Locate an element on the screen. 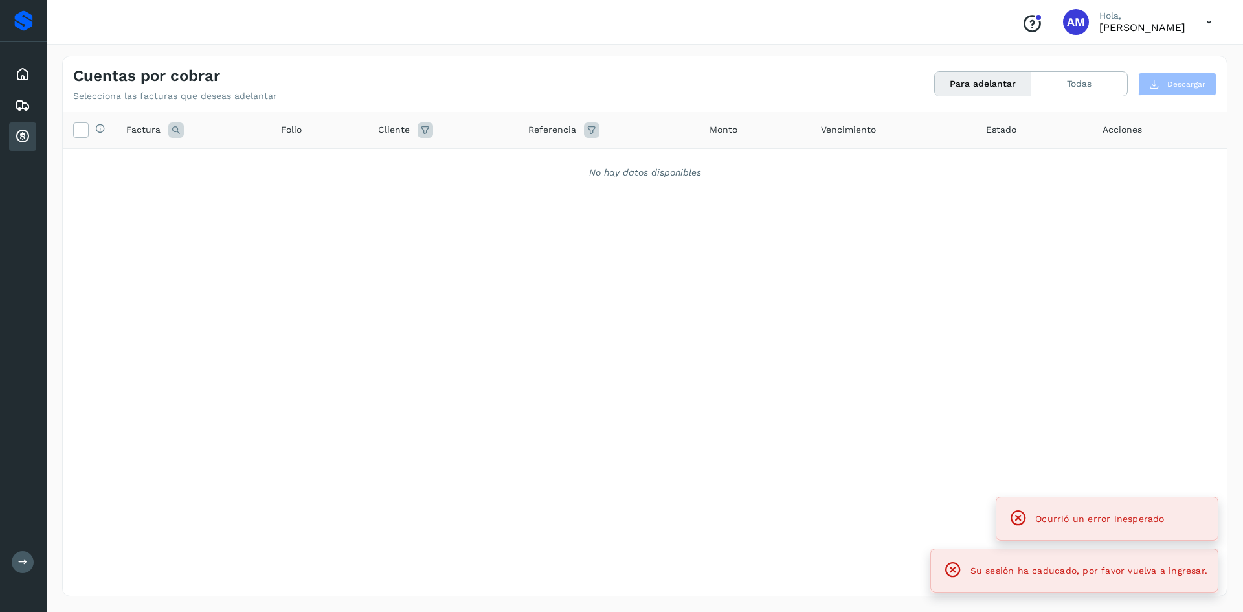 This screenshot has width=1243, height=612. div: Inicio is located at coordinates (23, 74).